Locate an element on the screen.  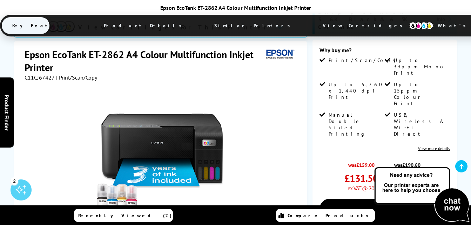
span: Product Finder is located at coordinates (7, 113).